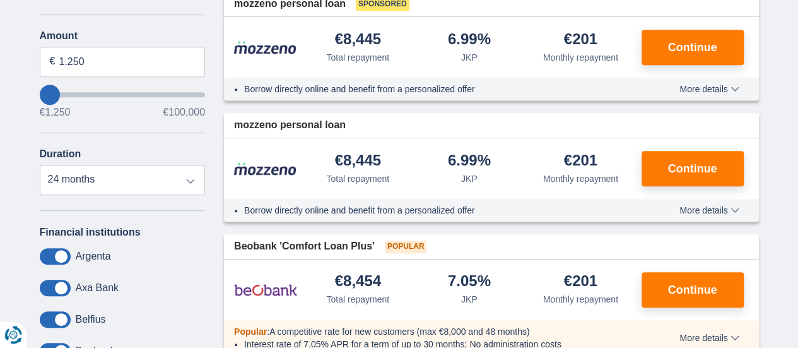  Describe the element at coordinates (358, 280) in the screenshot. I see `font: €8,454` at that location.